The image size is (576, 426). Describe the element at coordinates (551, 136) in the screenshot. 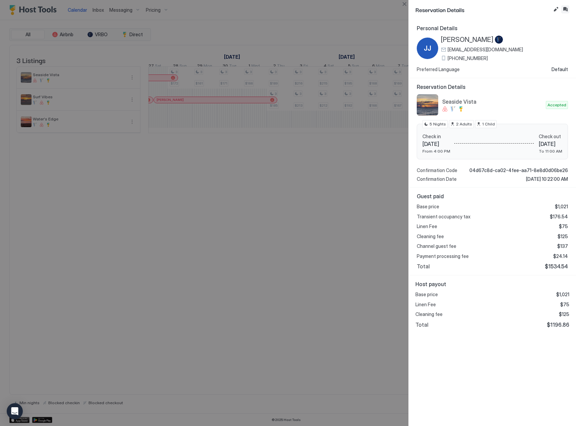

I see `span: Check out` at that location.